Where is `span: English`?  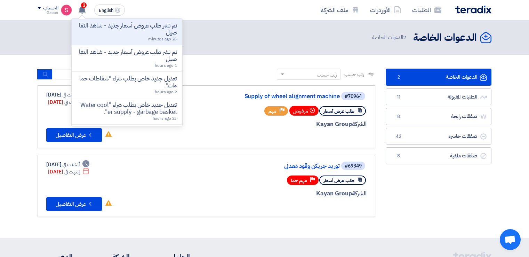 span: English is located at coordinates (106, 10).